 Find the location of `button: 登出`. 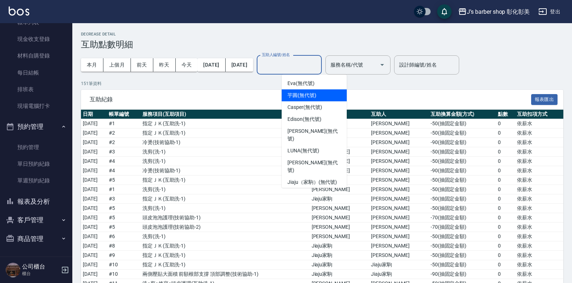

button: 登出 is located at coordinates (550, 12).